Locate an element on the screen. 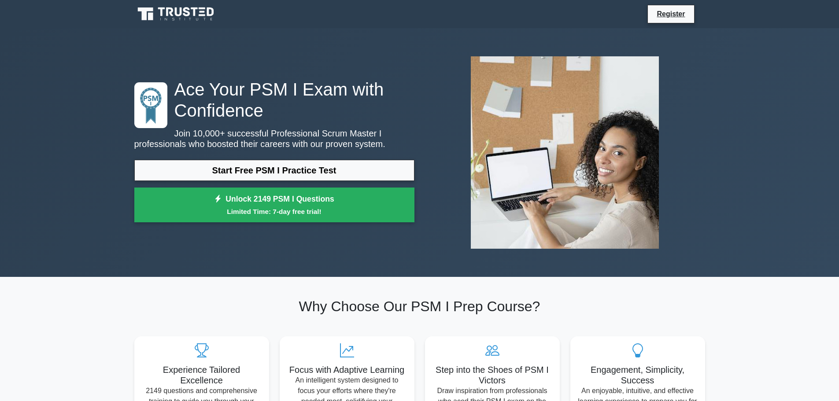 This screenshot has height=401, width=839. h5: Focus with Adaptive Learning is located at coordinates (347, 370).